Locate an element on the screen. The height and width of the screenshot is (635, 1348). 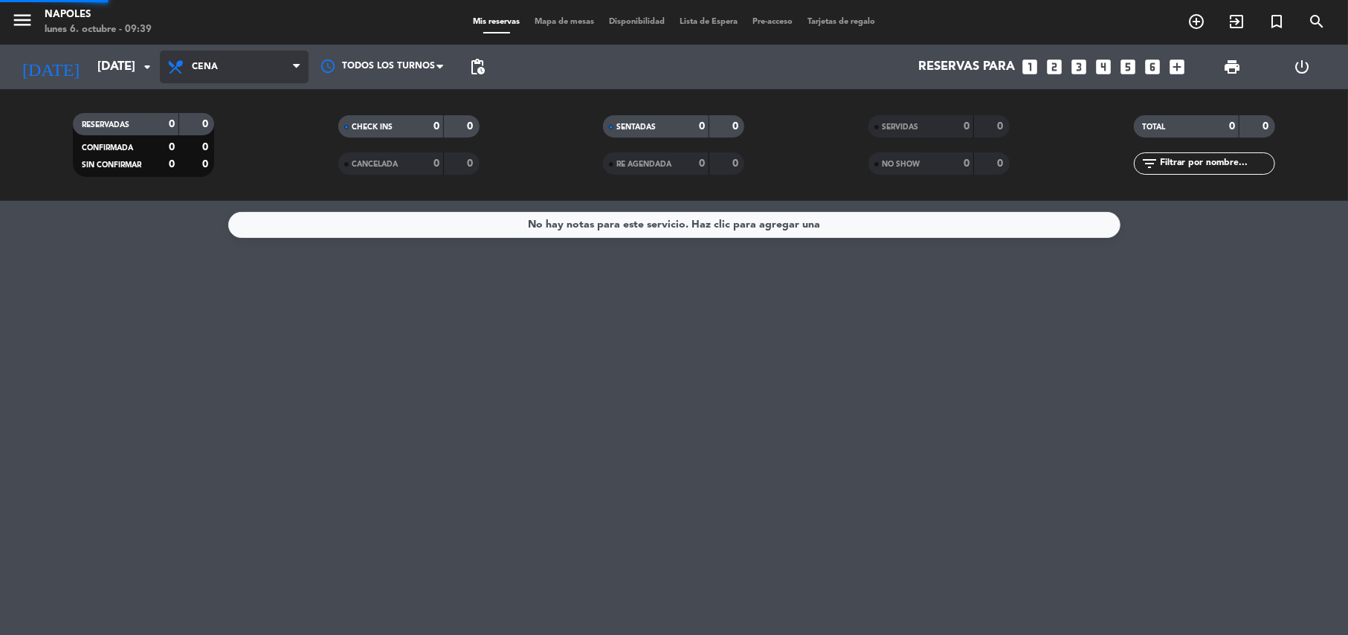
i: menu is located at coordinates (22, 20).